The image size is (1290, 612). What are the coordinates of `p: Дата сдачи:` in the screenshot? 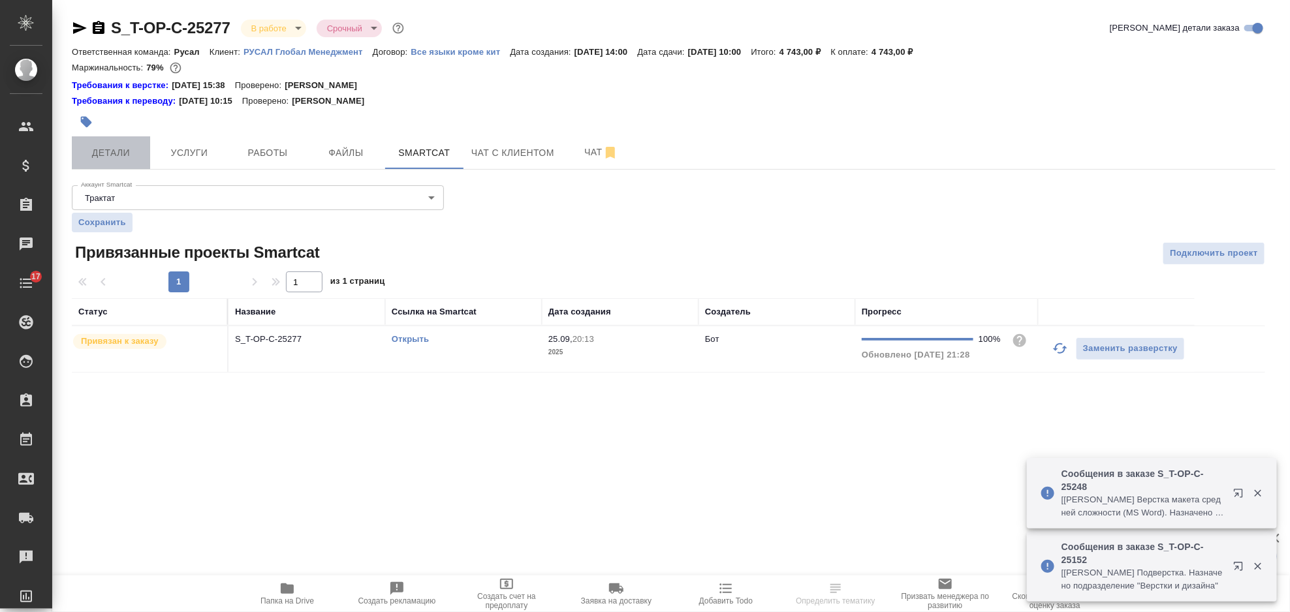 It's located at (662, 52).